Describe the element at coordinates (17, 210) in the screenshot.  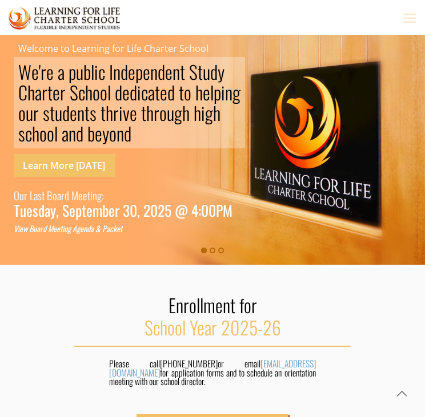
I see `div: T` at that location.